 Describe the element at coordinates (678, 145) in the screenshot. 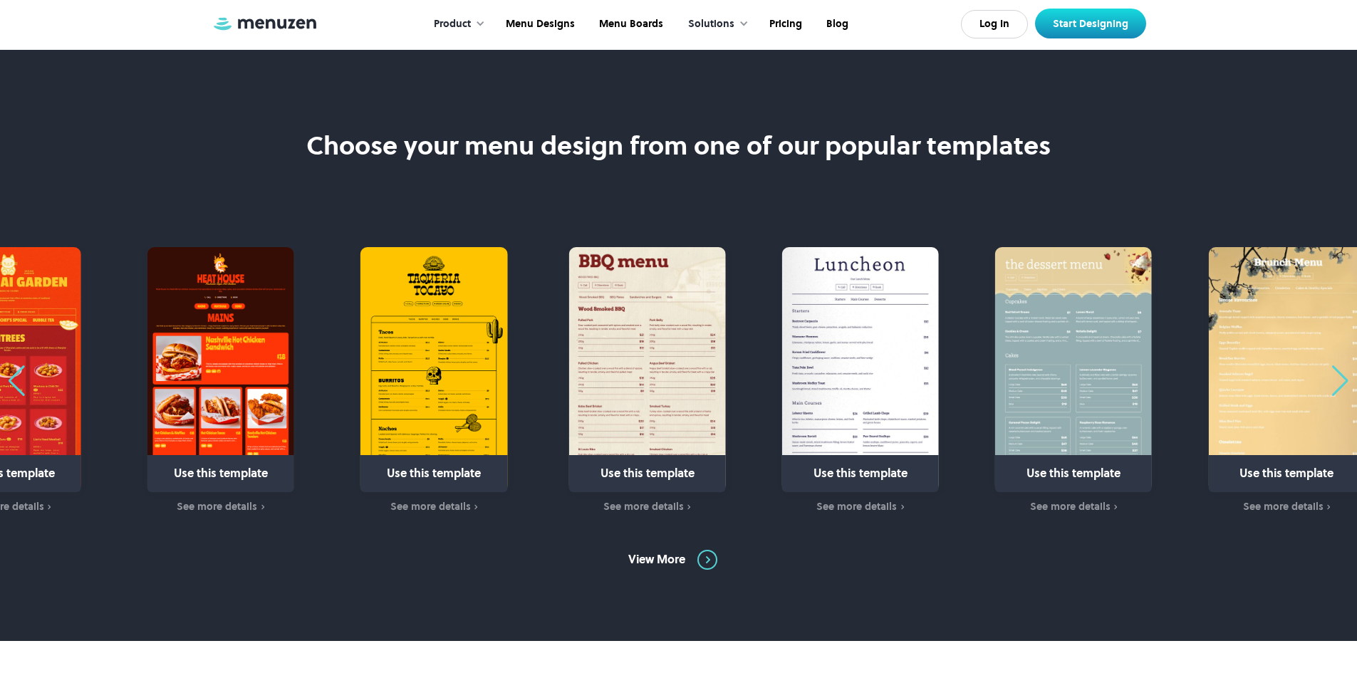

I see `h2: Choose your menu design from one of our popular templates` at that location.